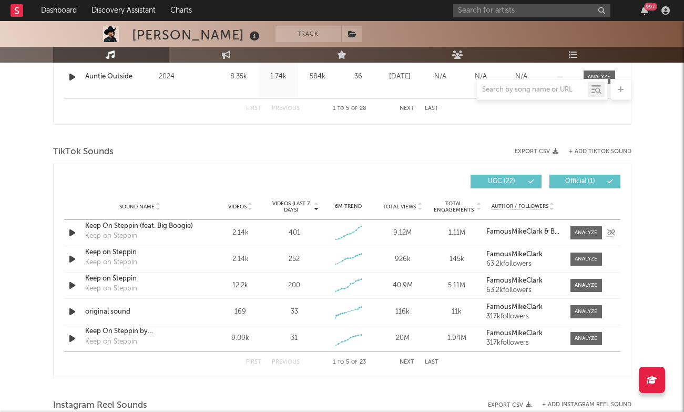  Describe the element at coordinates (402, 285) in the screenshot. I see `div: 40.9M` at that location.